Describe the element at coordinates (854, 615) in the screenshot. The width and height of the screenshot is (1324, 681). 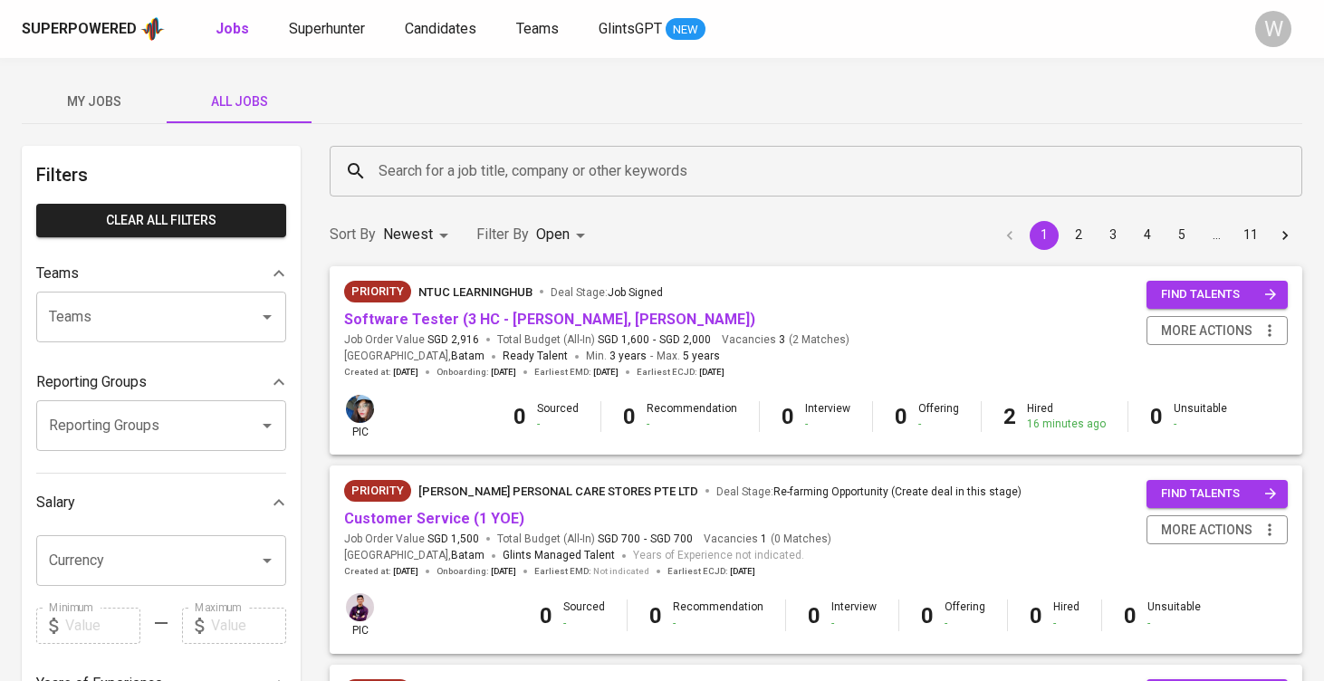
I see `div: Interview` at that location.